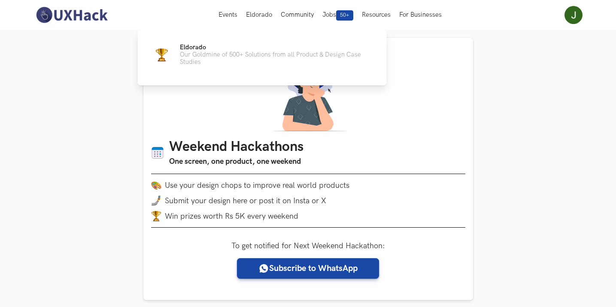 The height and width of the screenshot is (307, 616). Describe the element at coordinates (246, 201) in the screenshot. I see `span: Submit your design here or post it on Insta or X` at that location.